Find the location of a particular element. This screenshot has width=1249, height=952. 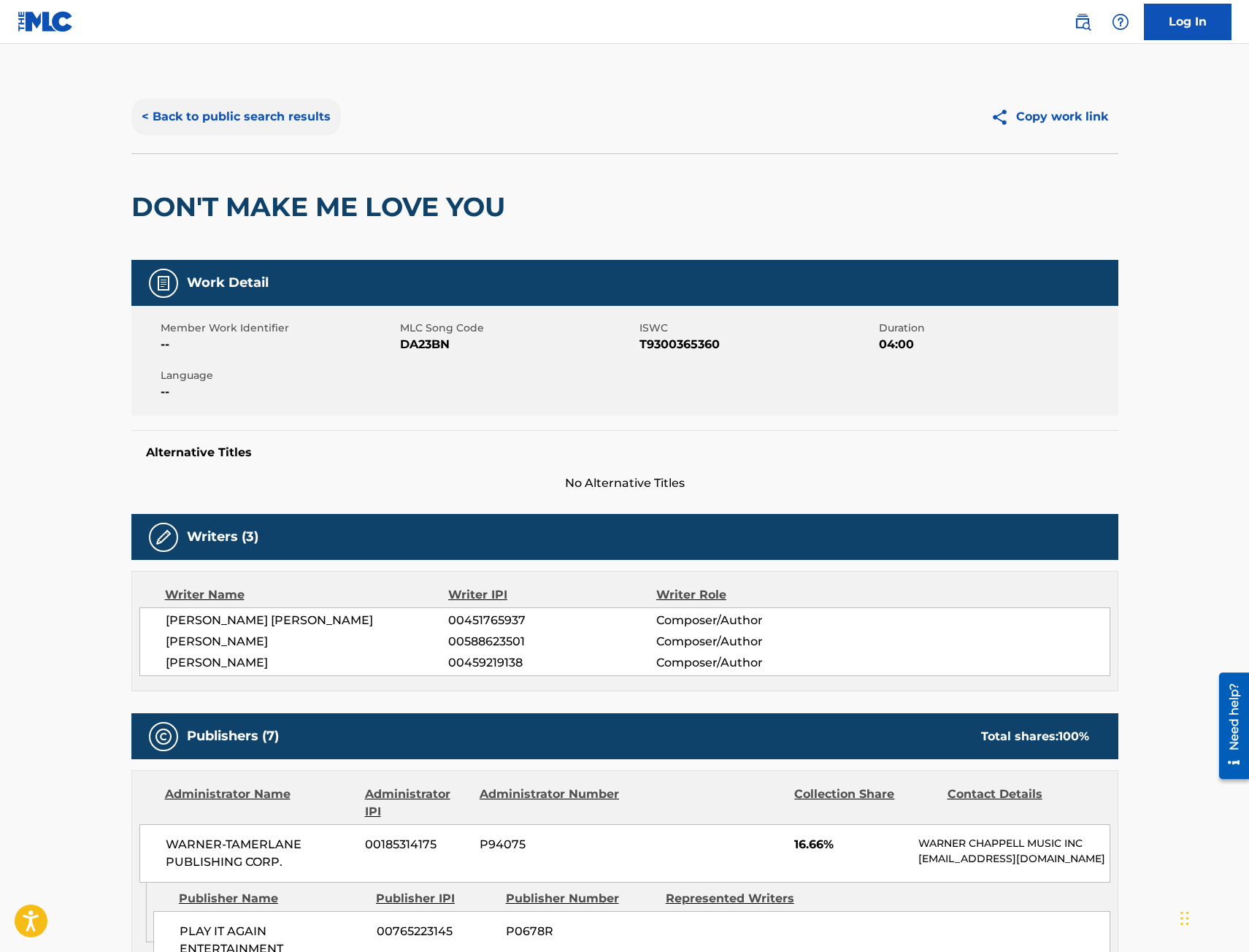

span: ISWC is located at coordinates (757, 328).